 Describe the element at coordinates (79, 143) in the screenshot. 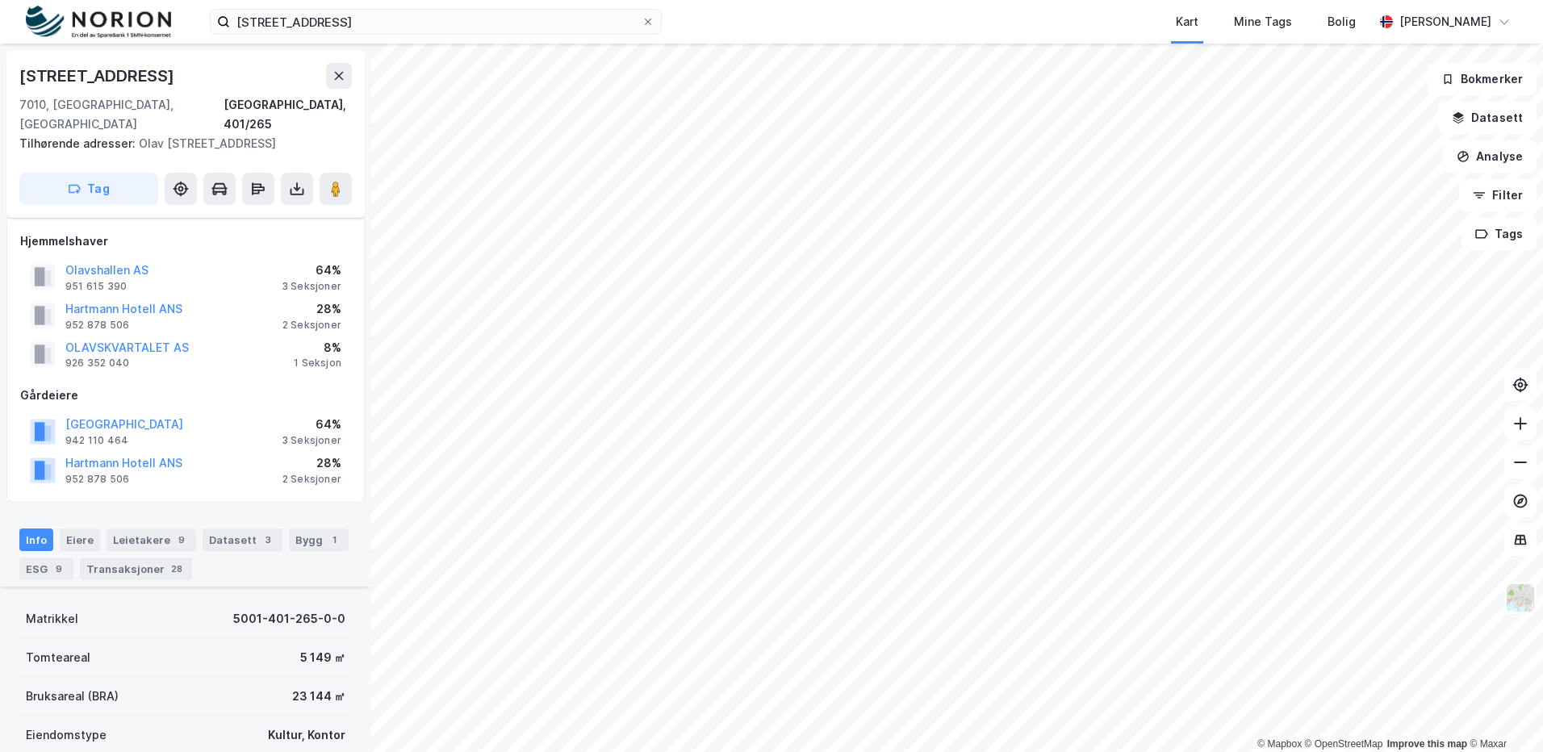

I see `span: Tilhørende adresser:` at that location.